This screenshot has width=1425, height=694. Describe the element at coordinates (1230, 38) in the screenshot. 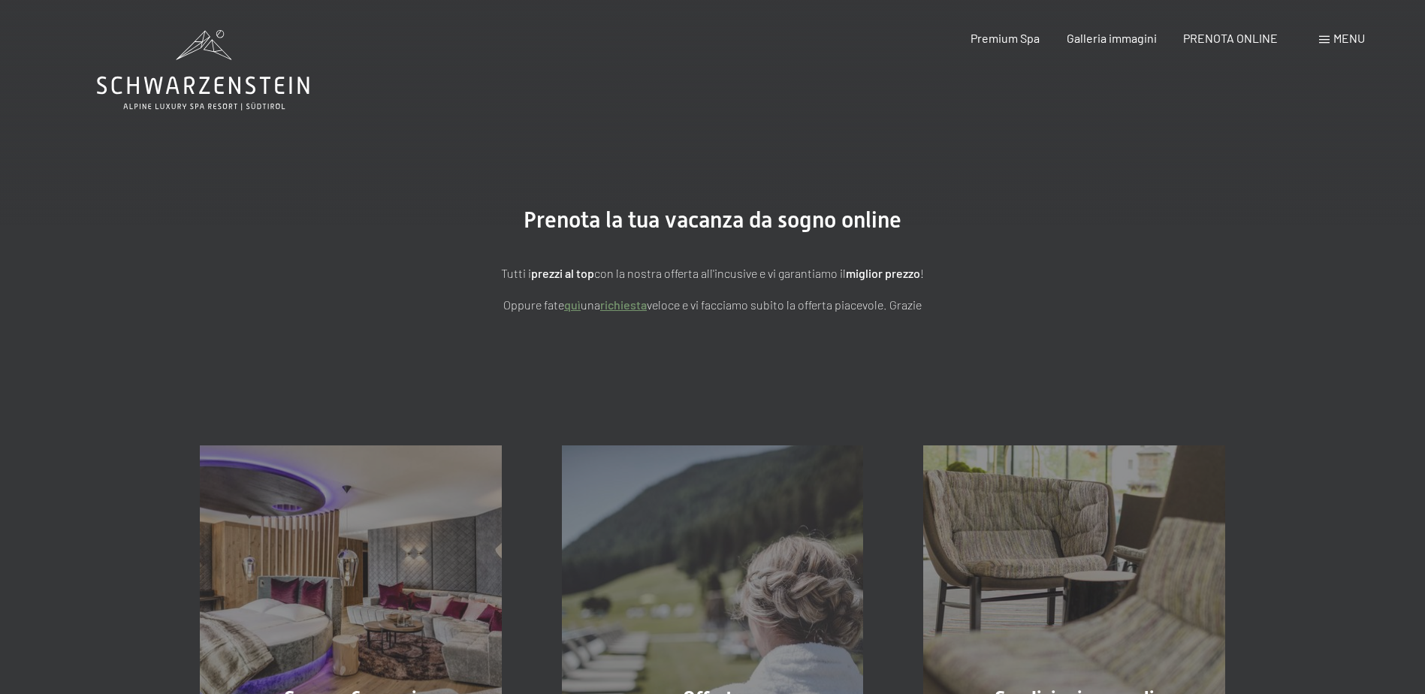

I see `a: PRENOTA ONLINE` at that location.